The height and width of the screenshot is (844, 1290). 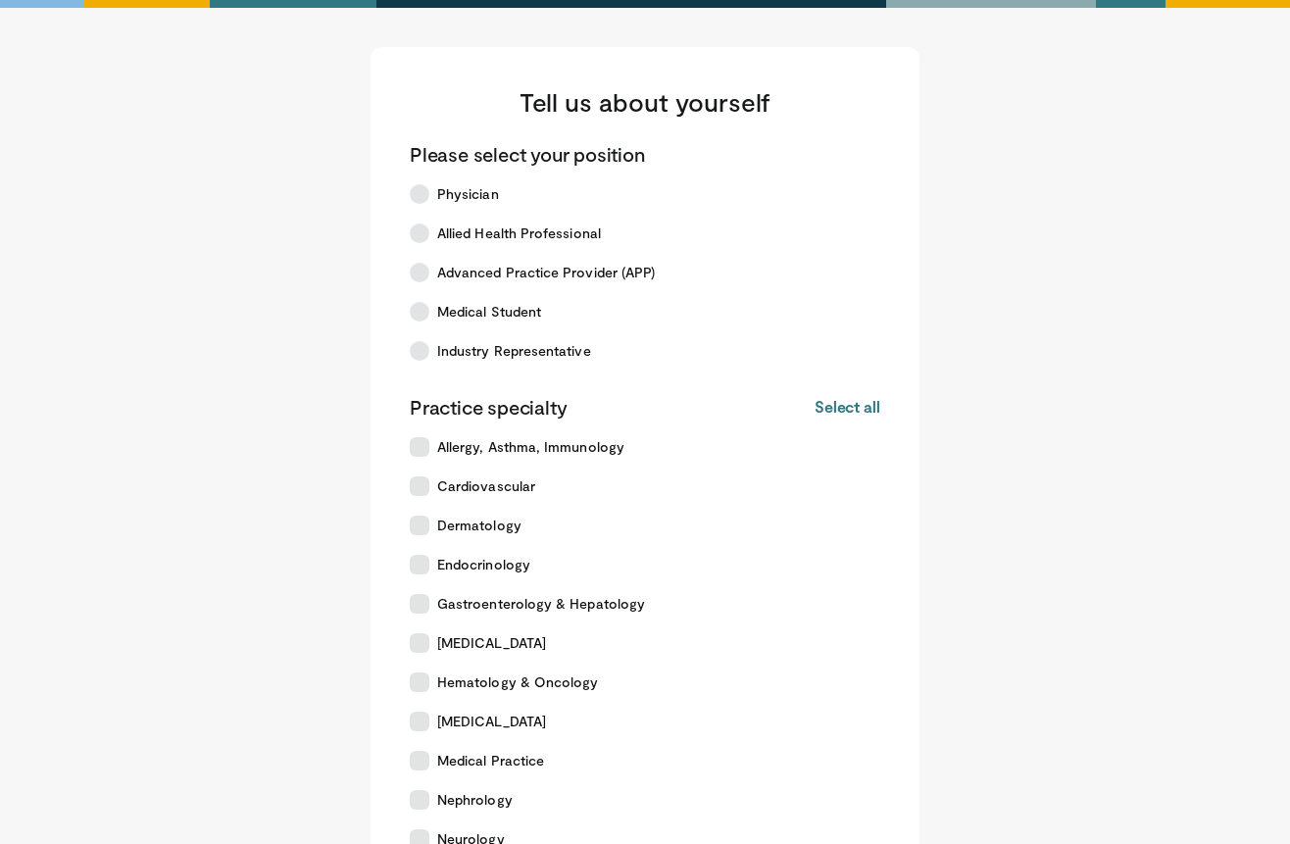 I want to click on span: Dermatology, so click(x=479, y=526).